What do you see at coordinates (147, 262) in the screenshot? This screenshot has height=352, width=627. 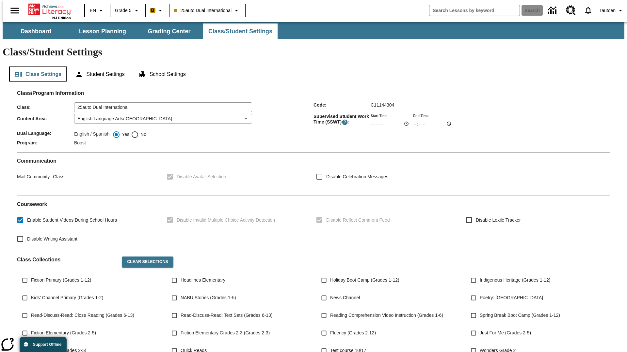 I see `button: Clear Selections` at bounding box center [147, 262].